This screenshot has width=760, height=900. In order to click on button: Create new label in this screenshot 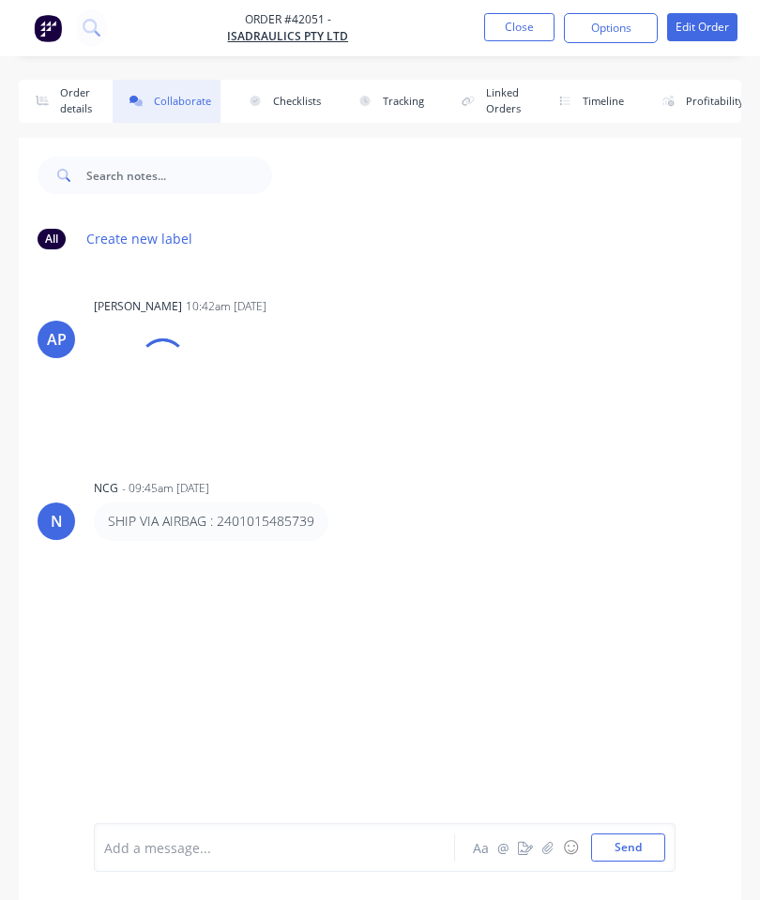, I will do `click(140, 238)`.